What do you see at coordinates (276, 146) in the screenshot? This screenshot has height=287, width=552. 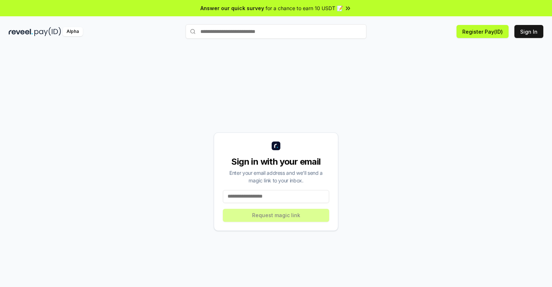 I see `img: logo_small` at bounding box center [276, 146].